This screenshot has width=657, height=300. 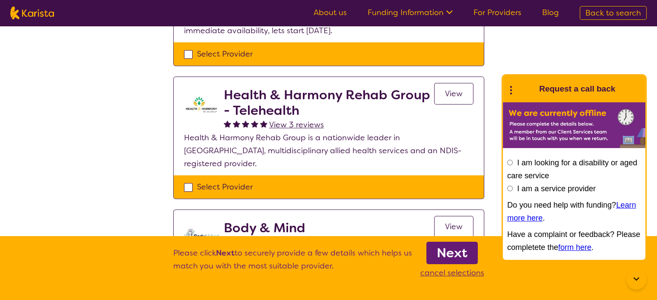 What do you see at coordinates (201, 235) in the screenshot?
I see `img: qmpolprhjdhzpcuekzqg.svg` at bounding box center [201, 235].